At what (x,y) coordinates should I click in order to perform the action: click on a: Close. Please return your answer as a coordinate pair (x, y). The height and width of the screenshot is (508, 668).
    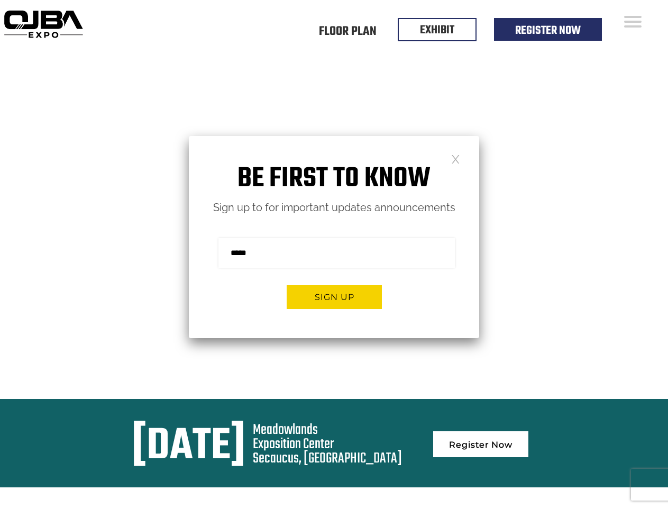
    Looking at the image, I should click on (456, 158).